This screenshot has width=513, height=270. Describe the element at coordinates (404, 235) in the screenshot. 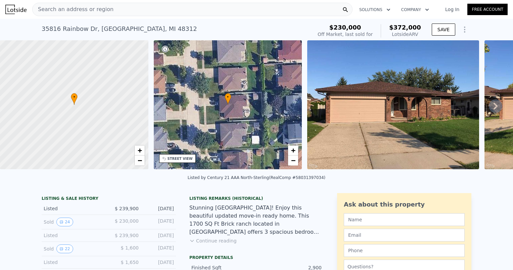

I see `input: Email` at that location.